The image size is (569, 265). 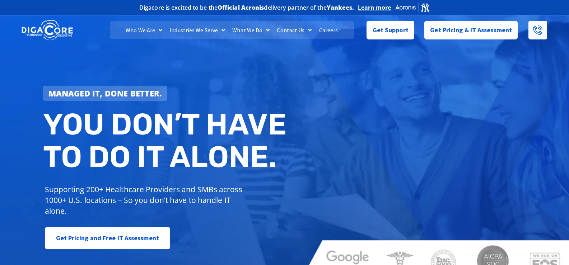 What do you see at coordinates (47, 30) in the screenshot?
I see `img: DigaCore Technology Consulting` at bounding box center [47, 30].